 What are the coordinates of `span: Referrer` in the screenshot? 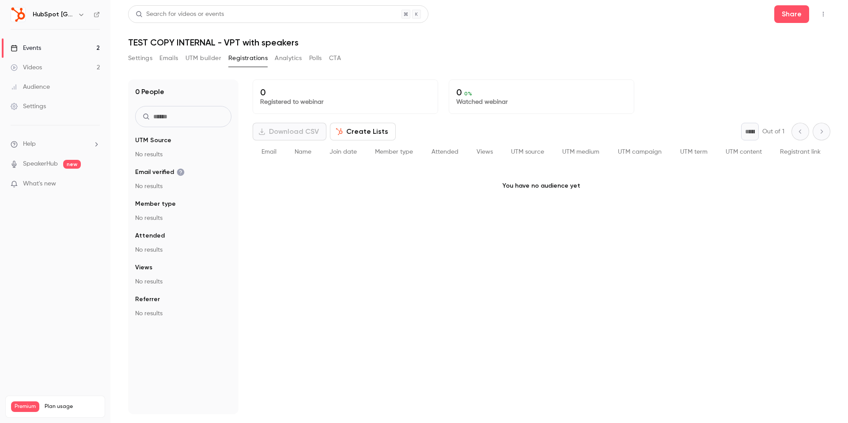 It's located at (148, 299).